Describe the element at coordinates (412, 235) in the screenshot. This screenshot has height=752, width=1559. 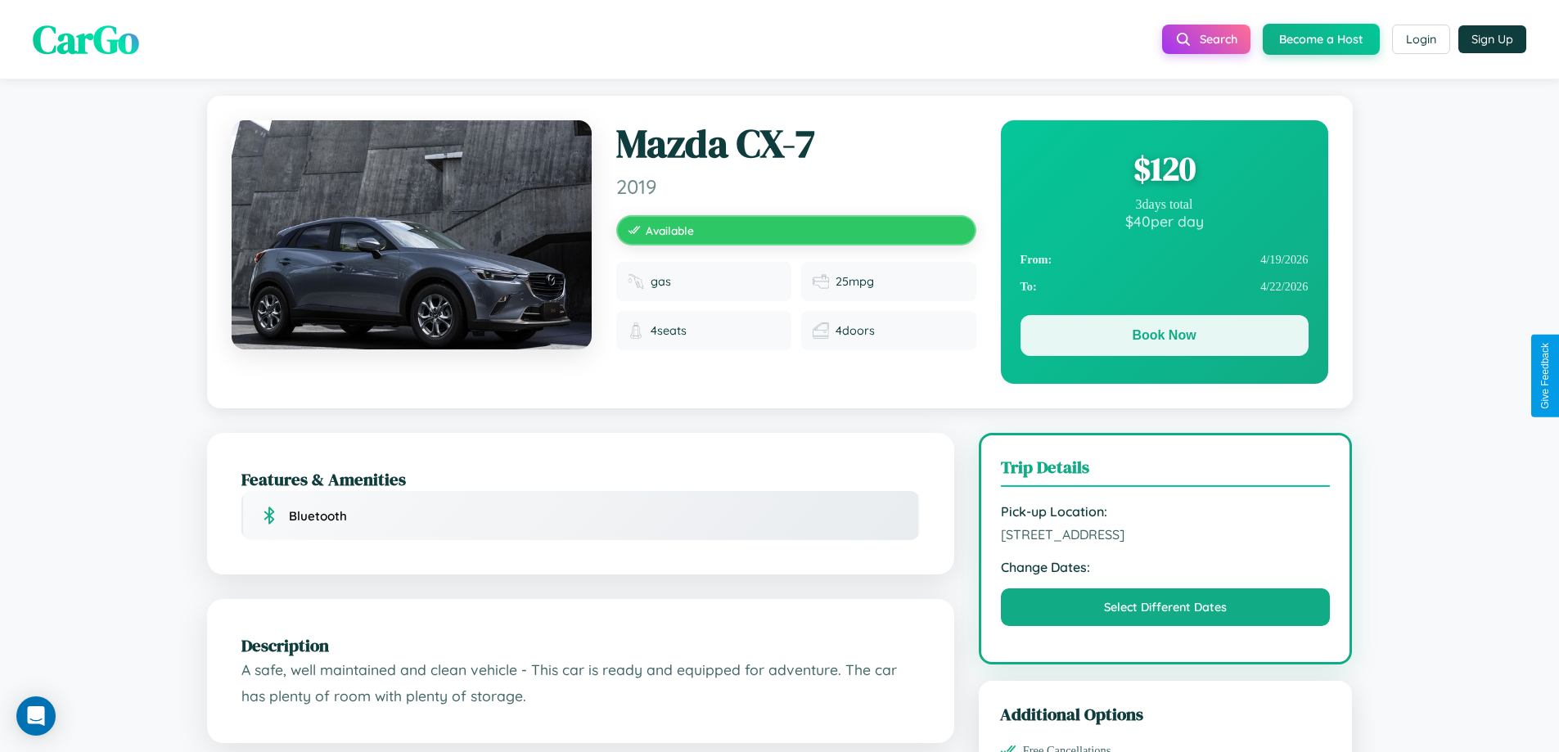
I see `img: Mazda CX-7 2019` at that location.